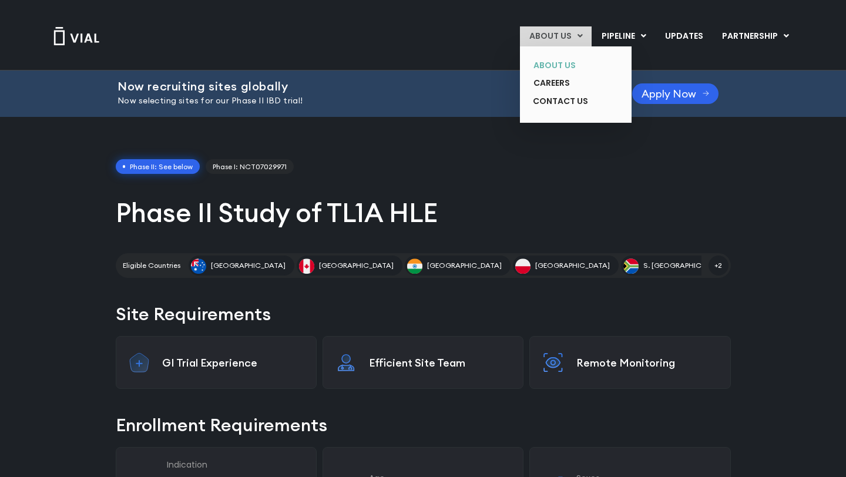 The width and height of the screenshot is (846, 477). What do you see at coordinates (199, 266) in the screenshot?
I see `img: Australia` at bounding box center [199, 266].